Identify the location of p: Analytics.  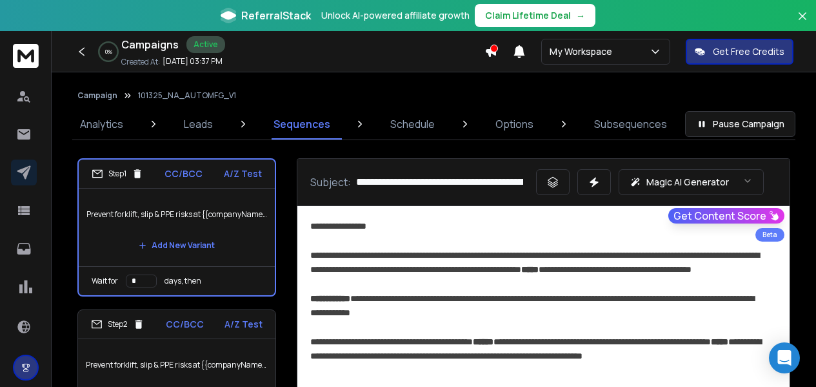
(101, 124).